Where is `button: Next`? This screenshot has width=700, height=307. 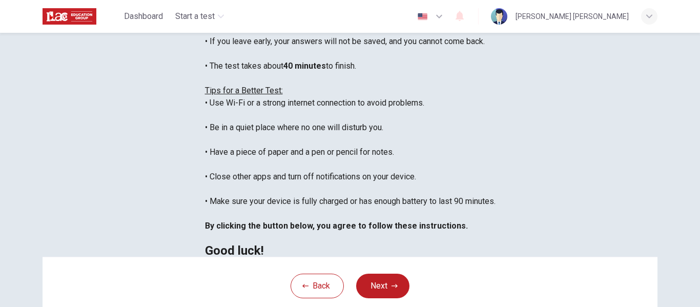 button: Next is located at coordinates (383, 286).